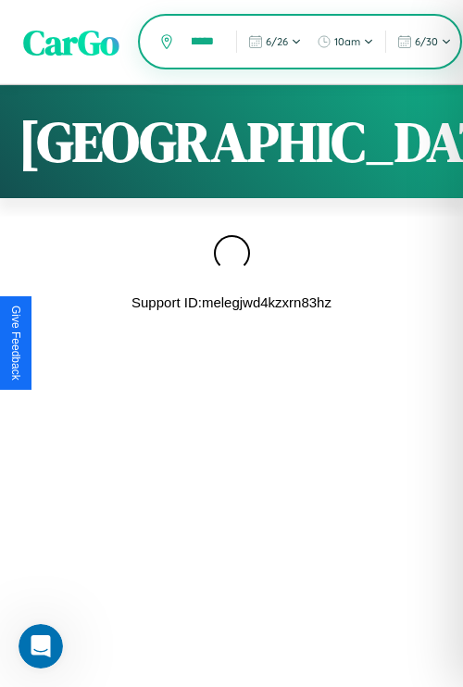 The width and height of the screenshot is (463, 687). What do you see at coordinates (345, 42) in the screenshot?
I see `button: 10am` at bounding box center [345, 42].